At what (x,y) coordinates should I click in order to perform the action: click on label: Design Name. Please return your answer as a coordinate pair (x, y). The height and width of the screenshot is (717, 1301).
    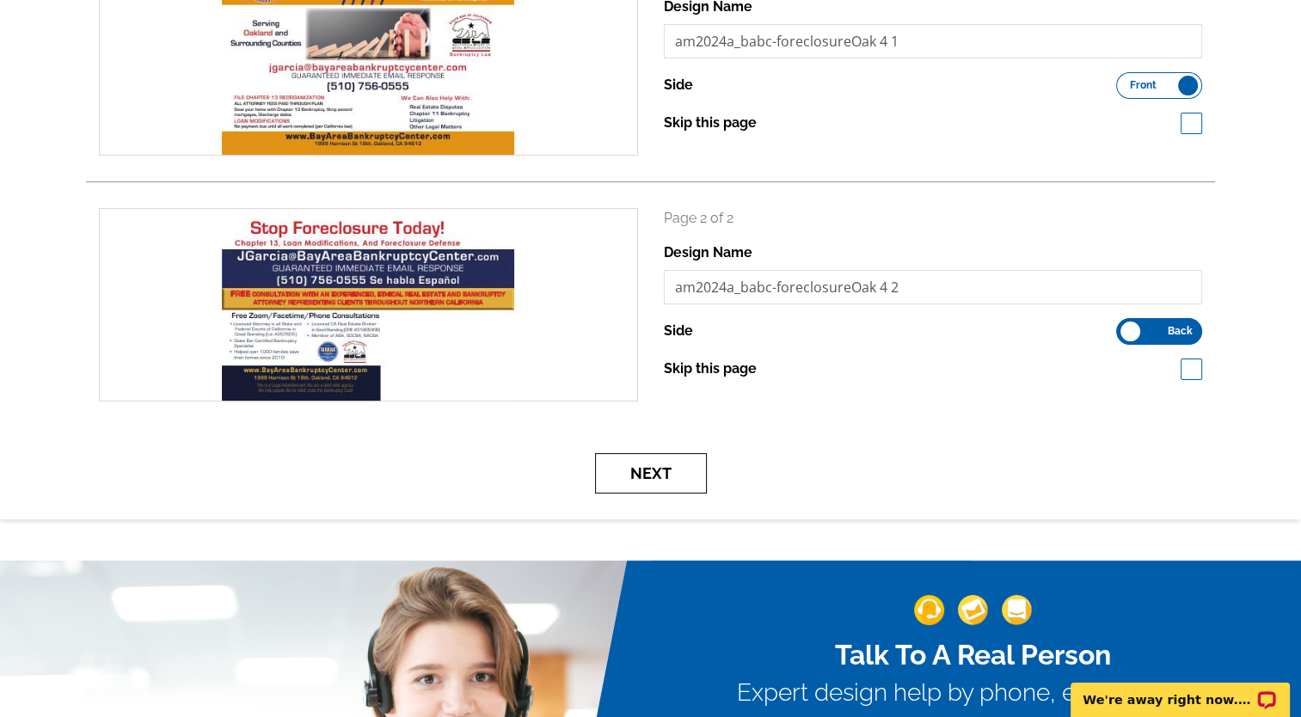
    Looking at the image, I should click on (707, 253).